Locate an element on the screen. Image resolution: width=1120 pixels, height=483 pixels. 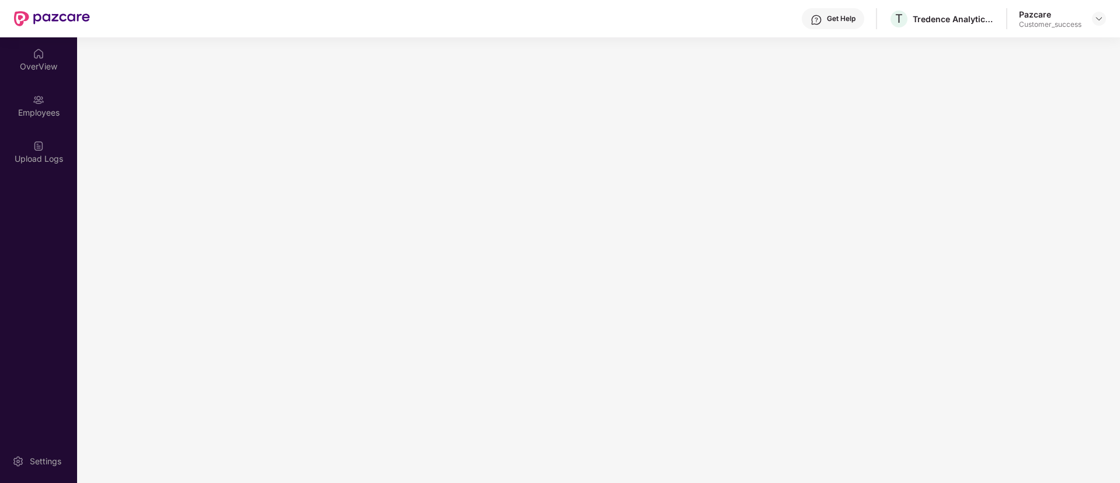
img: svg+xml;base64,PHN2ZyBpZD0iVXBsb2FkX0xvZ3MiIGRhdGEtbmFtZT0iVXBsb2FkIExvZ3MiIHhtbG5zPSJodHRwOi8vd3... is located at coordinates (39, 146).